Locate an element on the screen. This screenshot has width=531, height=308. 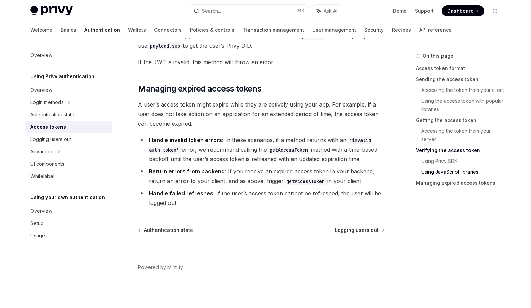
a: Security is located at coordinates (374, 30).